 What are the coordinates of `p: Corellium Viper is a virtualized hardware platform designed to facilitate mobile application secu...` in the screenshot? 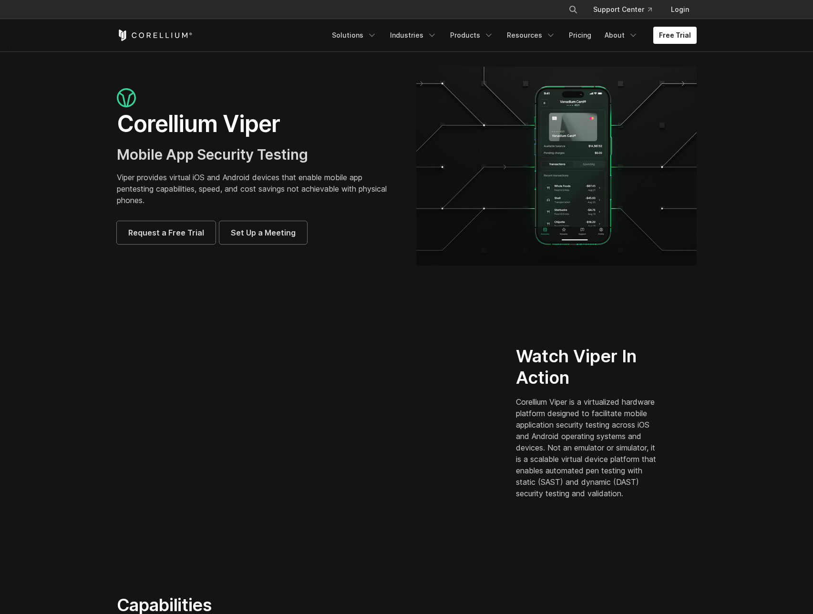 It's located at (588, 448).